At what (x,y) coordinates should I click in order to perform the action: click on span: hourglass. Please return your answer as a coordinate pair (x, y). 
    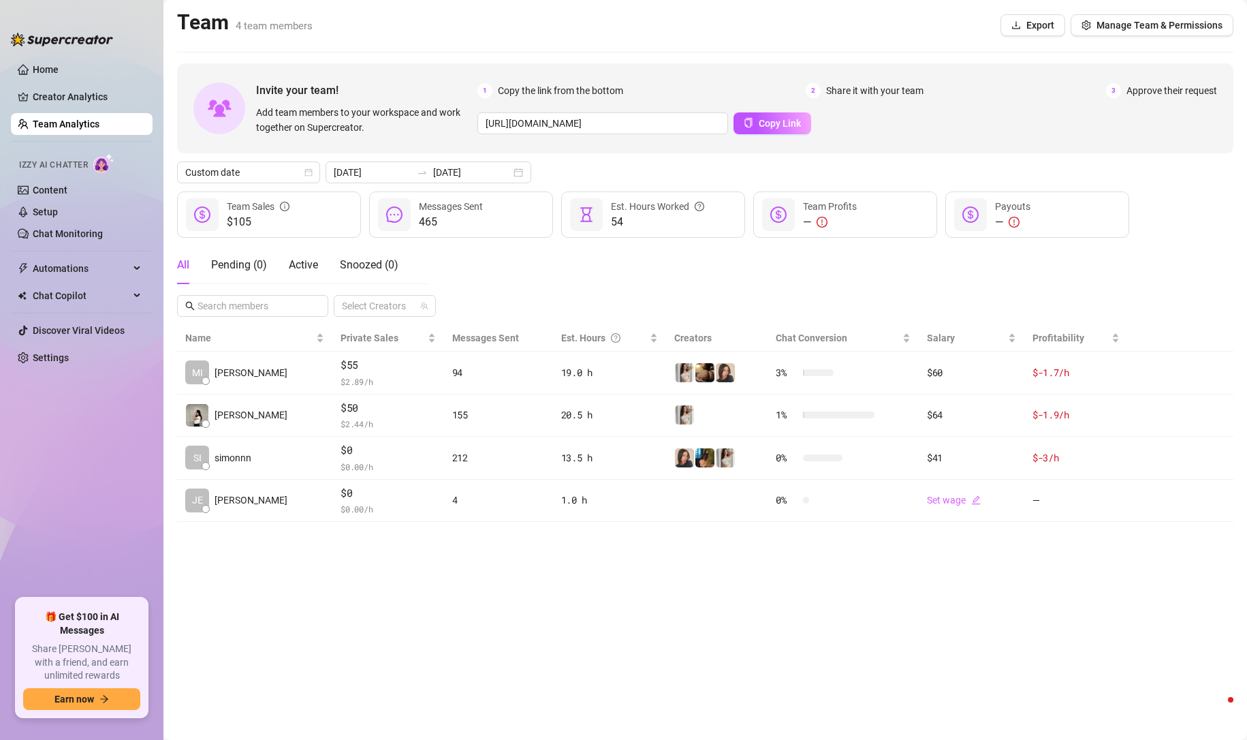
    Looking at the image, I should click on (587, 215).